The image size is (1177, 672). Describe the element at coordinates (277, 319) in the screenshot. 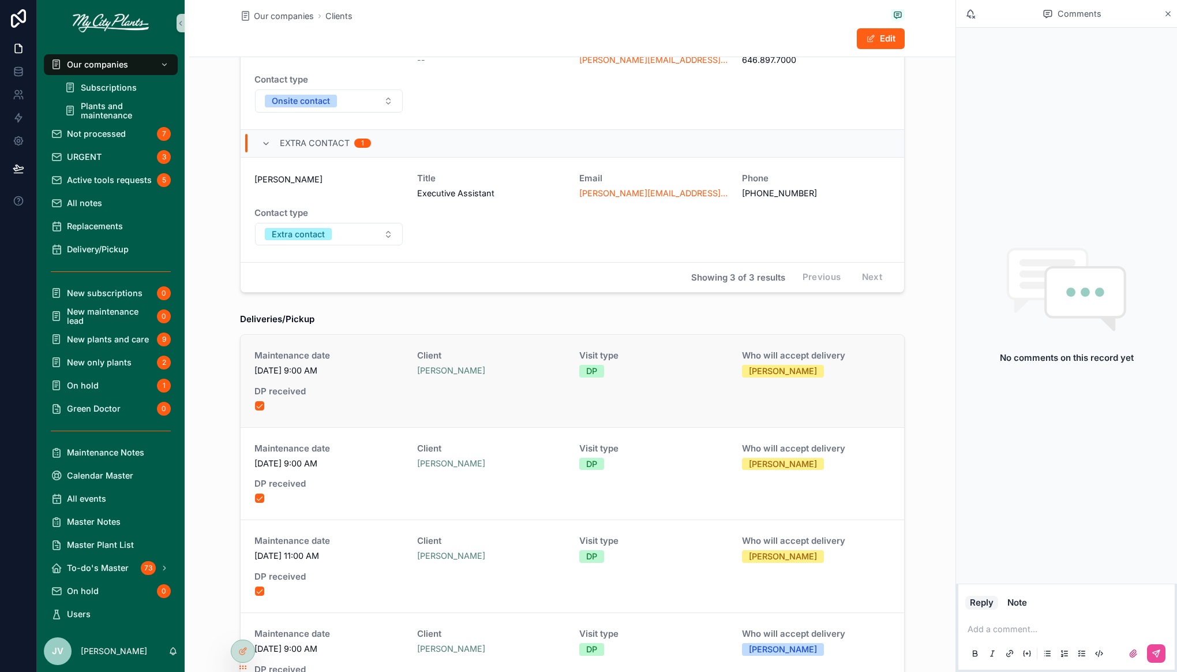

I see `h1: Deliveries/Pickup` at that location.